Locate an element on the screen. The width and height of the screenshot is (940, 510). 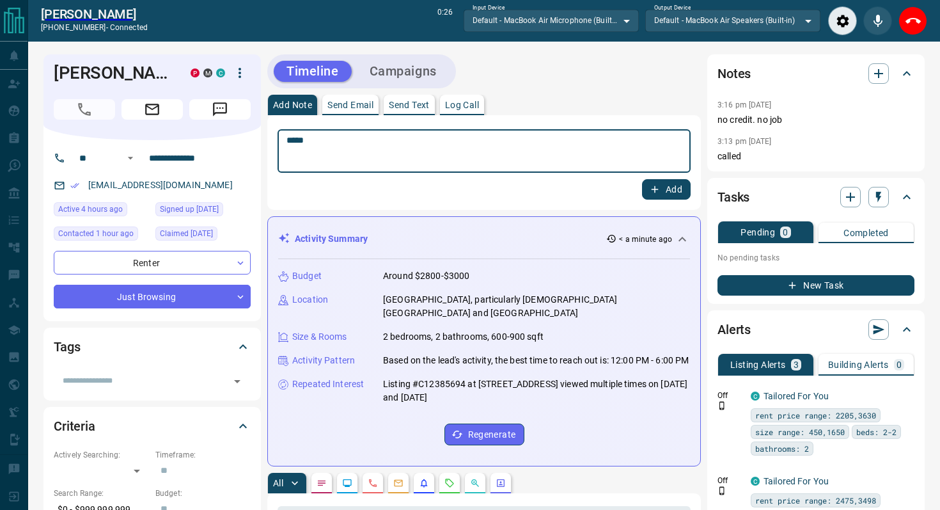
span: Active 4 hours ago is located at coordinates (90, 209).